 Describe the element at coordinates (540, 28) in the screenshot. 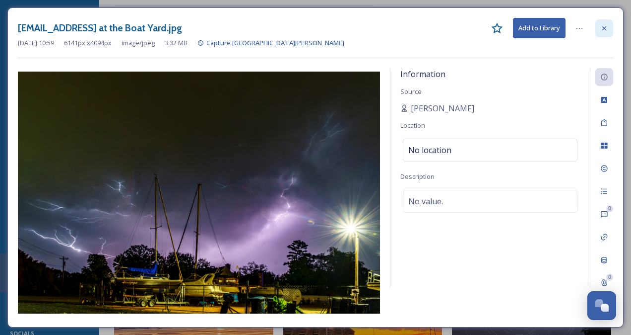

I see `button: Add to Library` at that location.